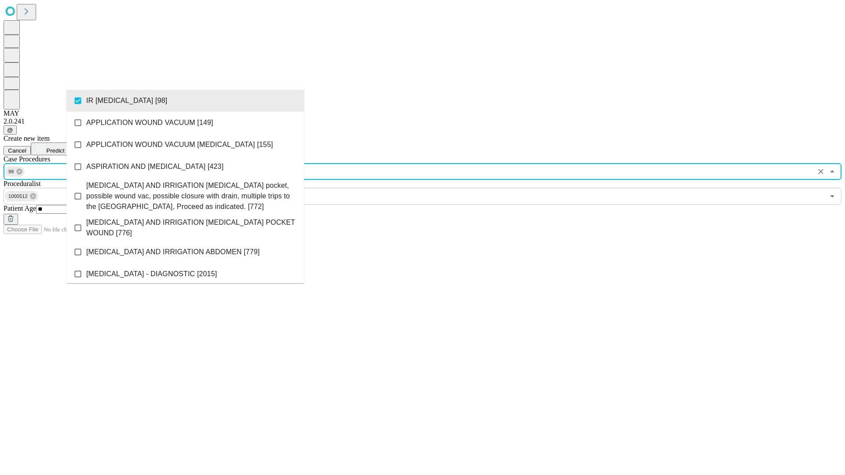 This screenshot has height=475, width=845. I want to click on span: 1000512, so click(18, 196).